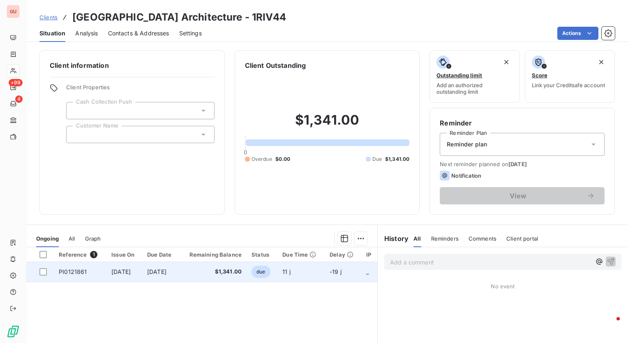  Describe the element at coordinates (49, 17) in the screenshot. I see `a: Clients` at that location.